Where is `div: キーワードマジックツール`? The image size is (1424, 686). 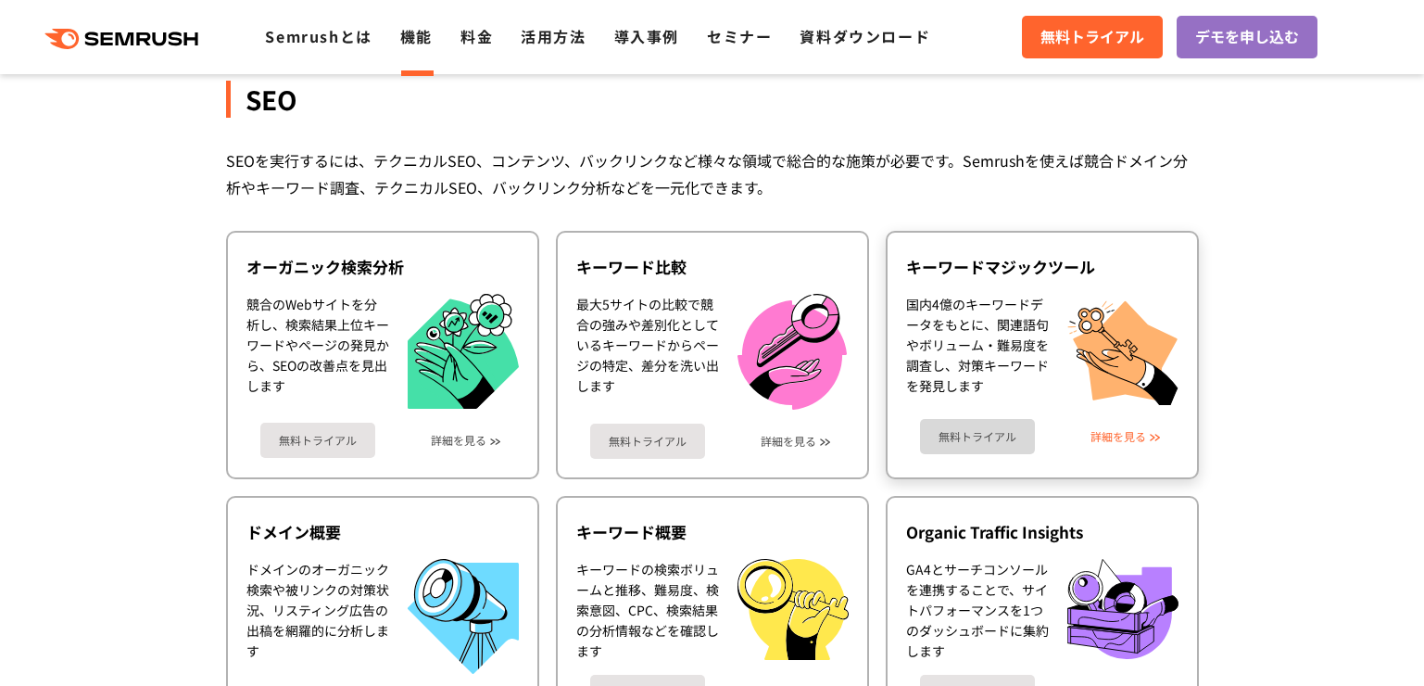 div: キーワードマジックツール is located at coordinates (1043, 267).